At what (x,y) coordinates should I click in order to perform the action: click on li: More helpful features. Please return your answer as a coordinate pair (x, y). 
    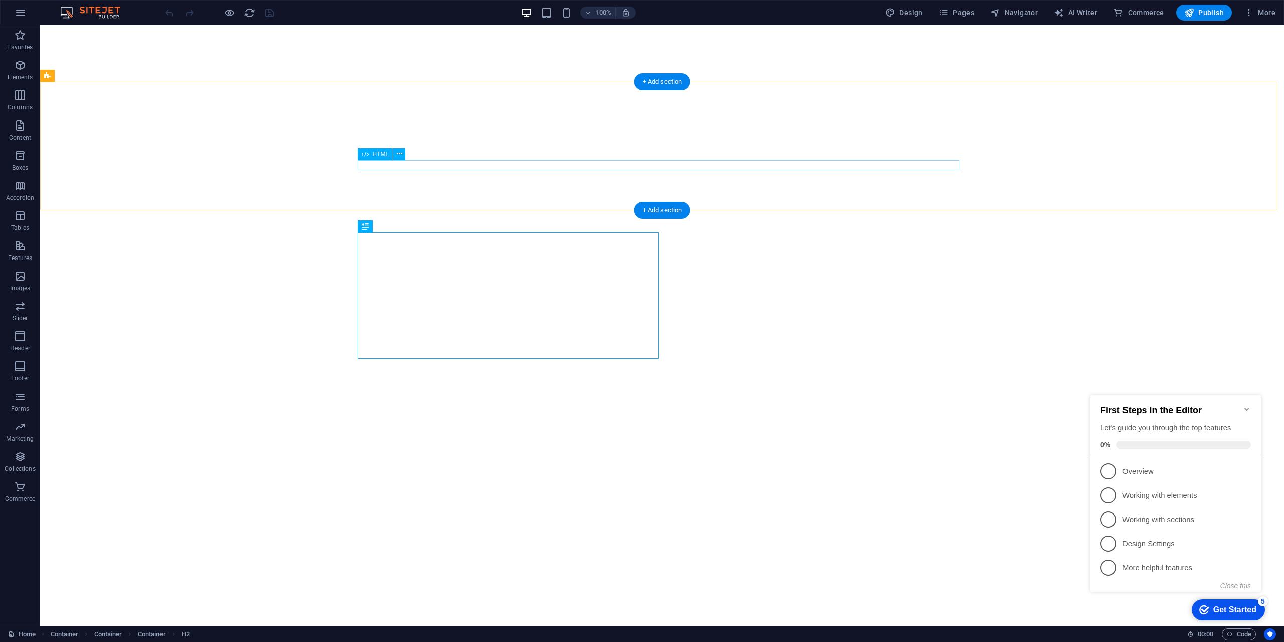
    Looking at the image, I should click on (89, 187).